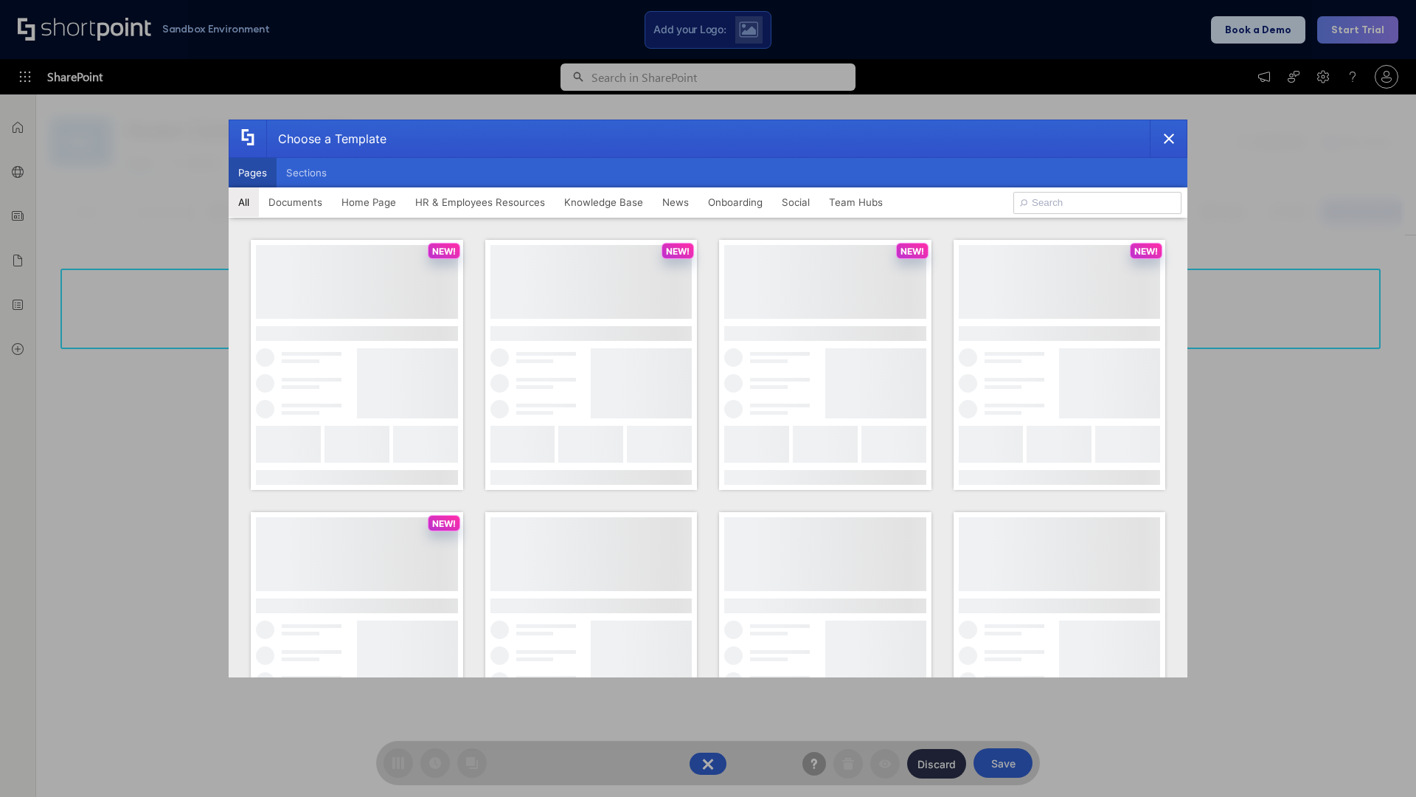 This screenshot has width=1416, height=797. What do you see at coordinates (480, 202) in the screenshot?
I see `button: HR & Employees Resources` at bounding box center [480, 202].